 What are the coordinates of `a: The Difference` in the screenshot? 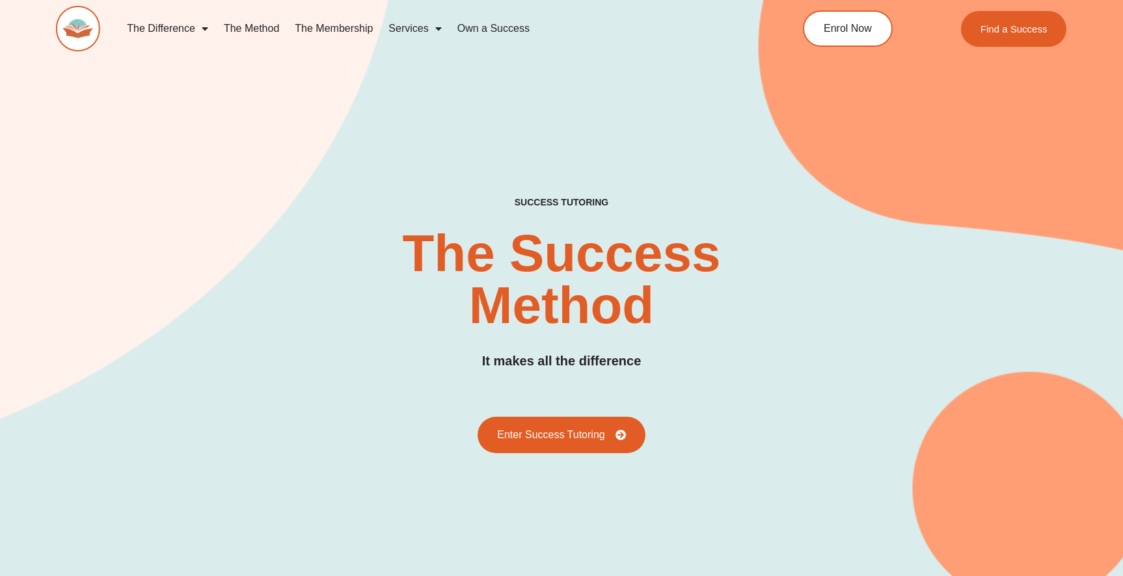 It's located at (167, 29).